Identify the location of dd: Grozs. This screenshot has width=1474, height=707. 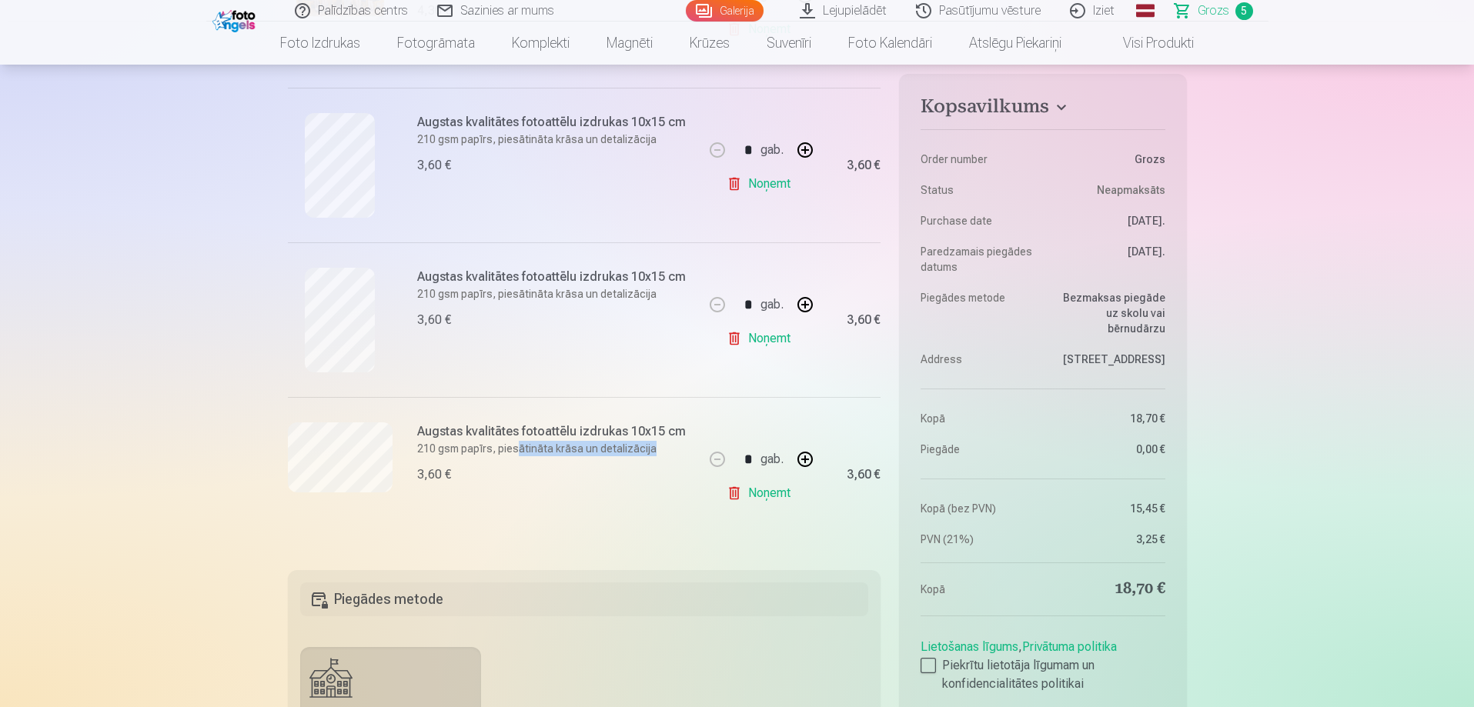
(1108, 159).